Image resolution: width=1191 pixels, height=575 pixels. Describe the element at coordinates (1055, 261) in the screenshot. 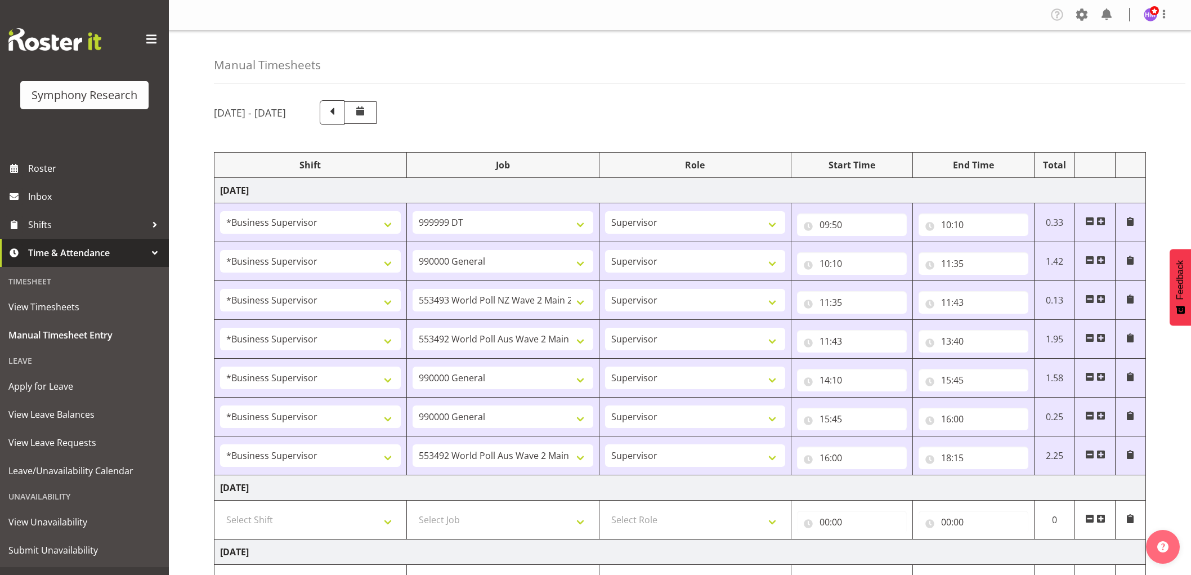

I see `td: 1.42` at that location.